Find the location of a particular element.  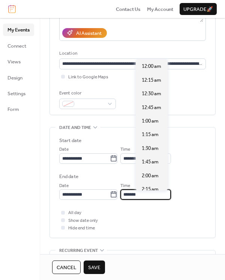

span: 2:00 am is located at coordinates (150, 176).